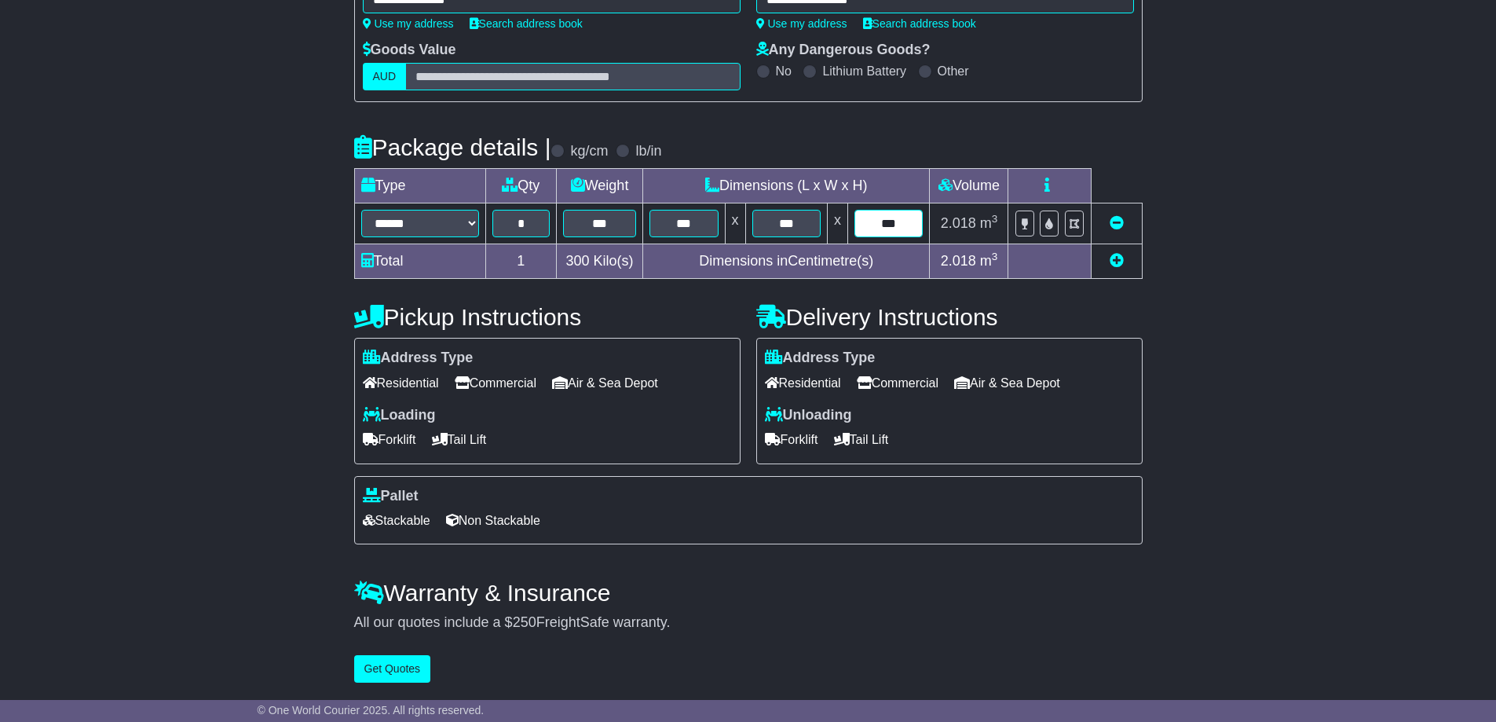 This screenshot has width=1496, height=722. Describe the element at coordinates (784, 71) in the screenshot. I see `label: No` at that location.